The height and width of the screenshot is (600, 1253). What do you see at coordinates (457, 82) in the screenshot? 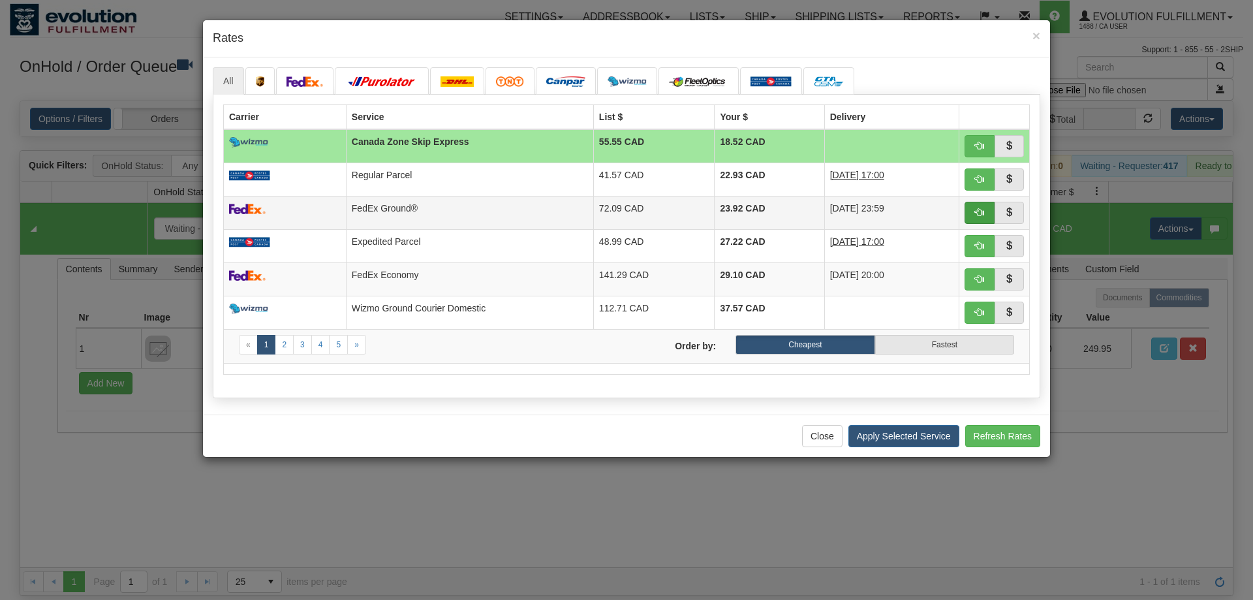
I see `img: dhl.png` at bounding box center [457, 82].